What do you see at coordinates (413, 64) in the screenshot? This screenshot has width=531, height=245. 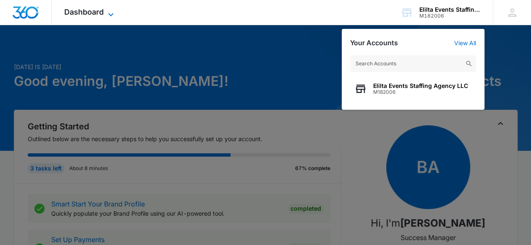 I see `input: Search Accounts` at bounding box center [413, 64].